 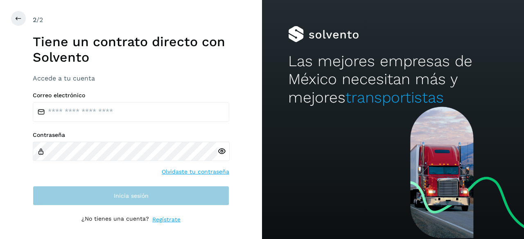 What do you see at coordinates (131, 196) in the screenshot?
I see `span: Inicia sesión` at bounding box center [131, 196].